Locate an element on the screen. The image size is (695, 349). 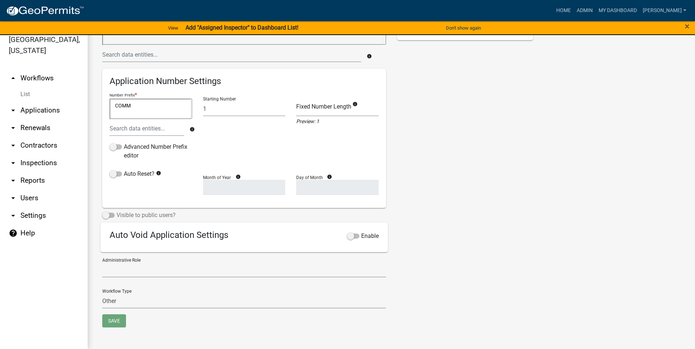
button: Don't show again is located at coordinates (463, 28).